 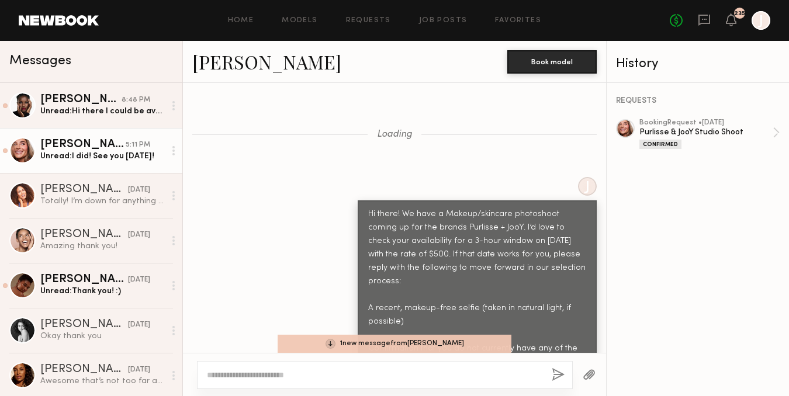 What do you see at coordinates (102, 336) in the screenshot?
I see `div: Okay thank you` at bounding box center [102, 336].